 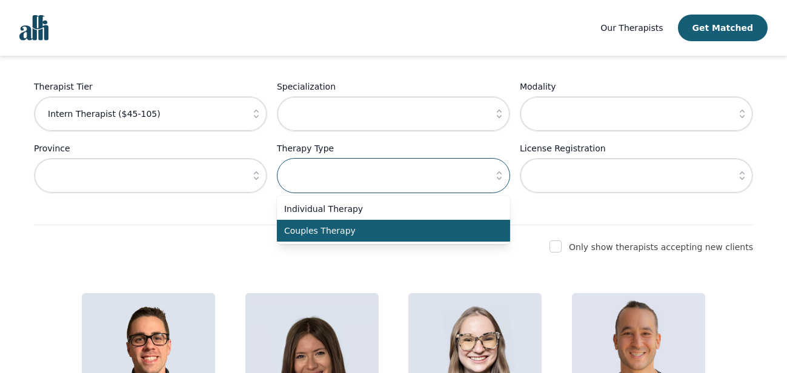 I want to click on a: Get Matched, so click(x=723, y=28).